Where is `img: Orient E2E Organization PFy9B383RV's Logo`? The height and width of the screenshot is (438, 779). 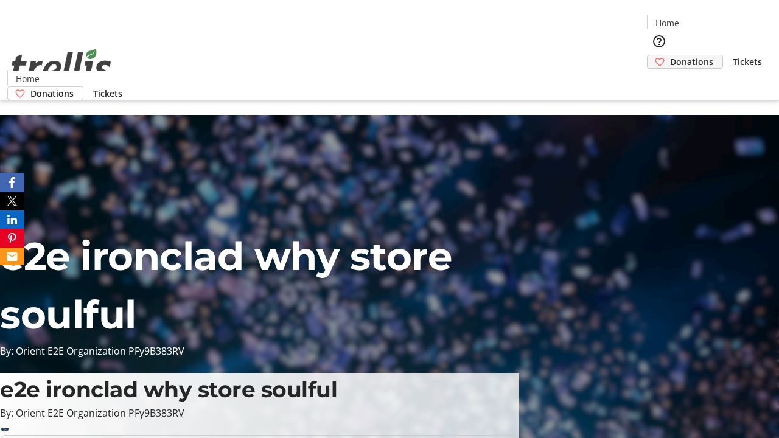 img: Orient E2E Organization PFy9B383RV's Logo is located at coordinates (61, 66).